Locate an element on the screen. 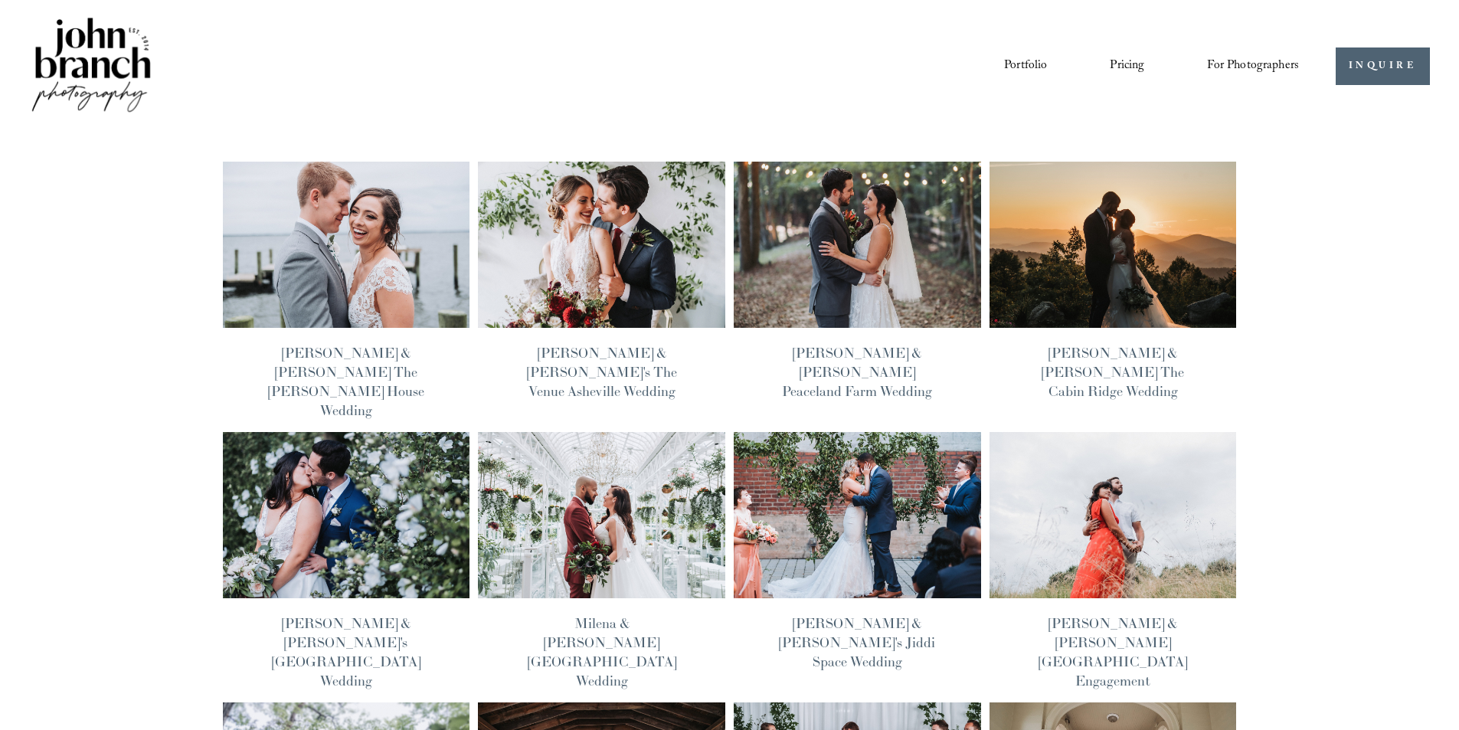 Image resolution: width=1459 pixels, height=730 pixels. span: For Photographers is located at coordinates (1253, 66).